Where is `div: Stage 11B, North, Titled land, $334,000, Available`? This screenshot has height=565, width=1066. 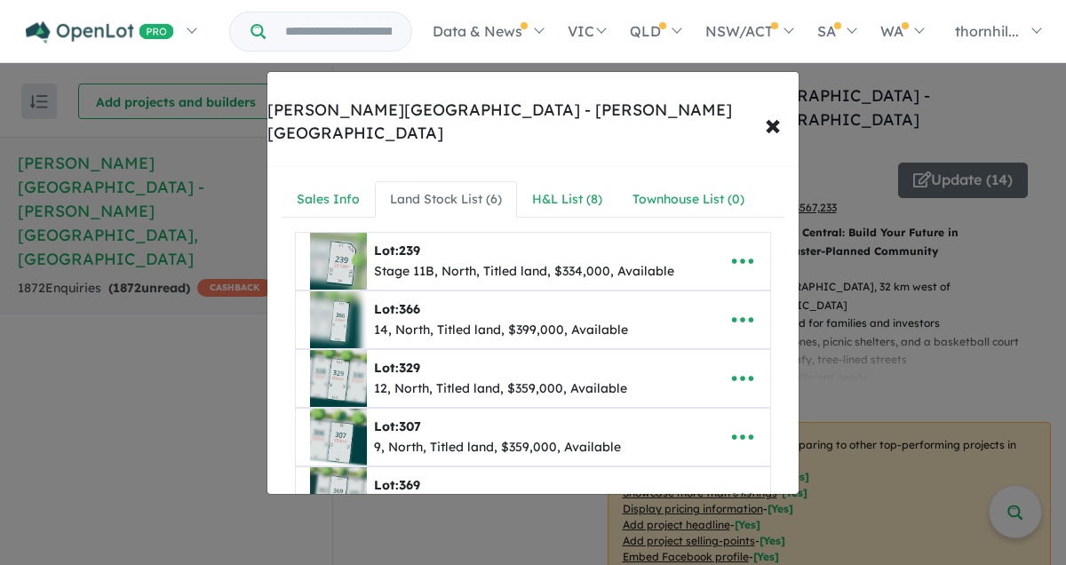 div: Stage 11B, North, Titled land, $334,000, Available is located at coordinates (524, 272).